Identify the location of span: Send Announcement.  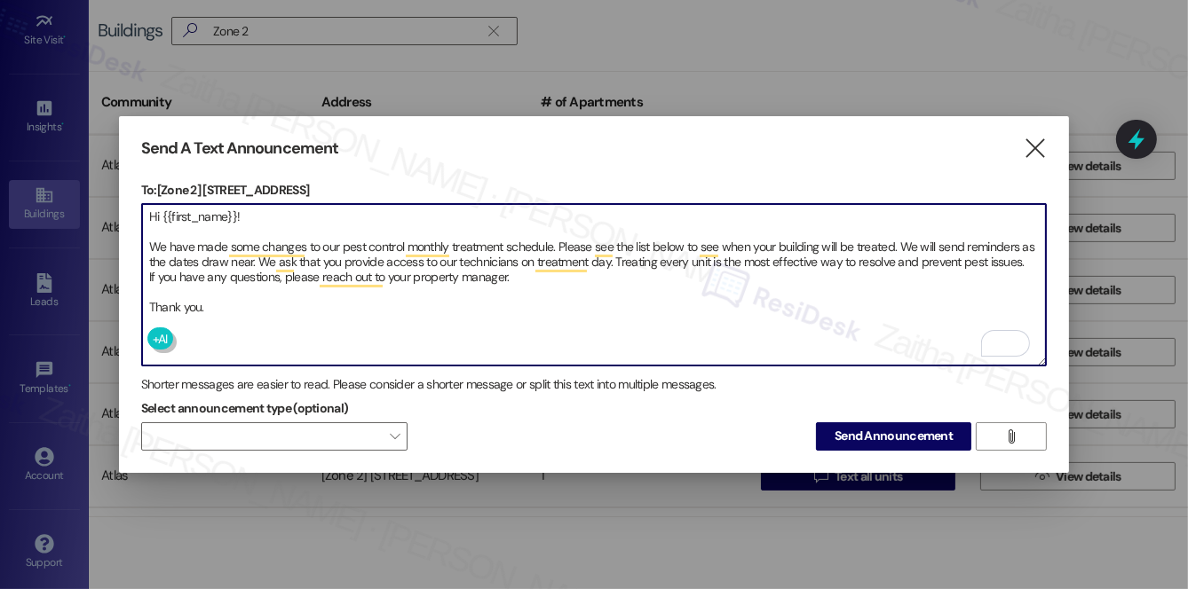
(893, 436).